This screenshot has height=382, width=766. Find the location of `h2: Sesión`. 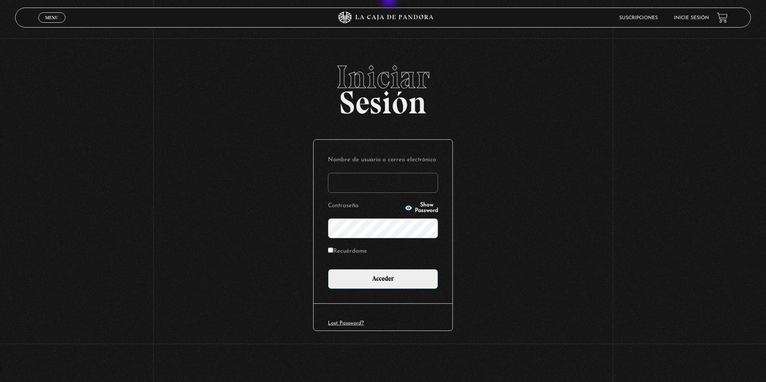

h2: Sesión is located at coordinates (382, 87).